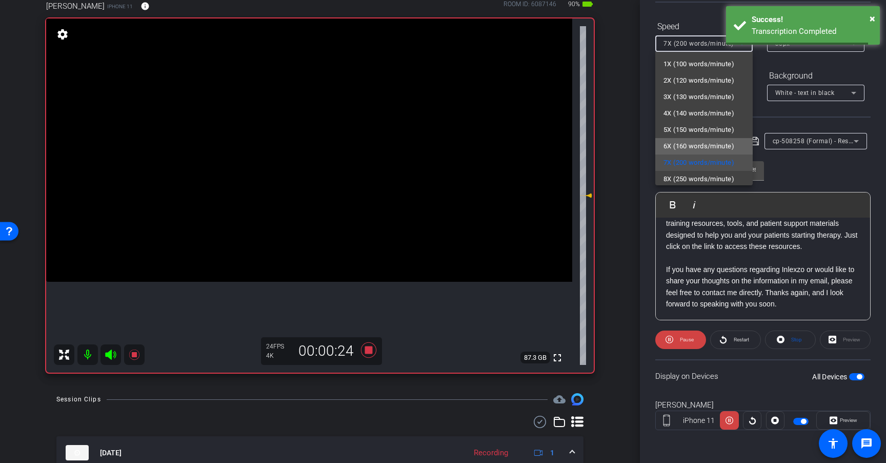 The width and height of the screenshot is (886, 463). What do you see at coordinates (812, 19) in the screenshot?
I see `div: Success!` at bounding box center [812, 19].